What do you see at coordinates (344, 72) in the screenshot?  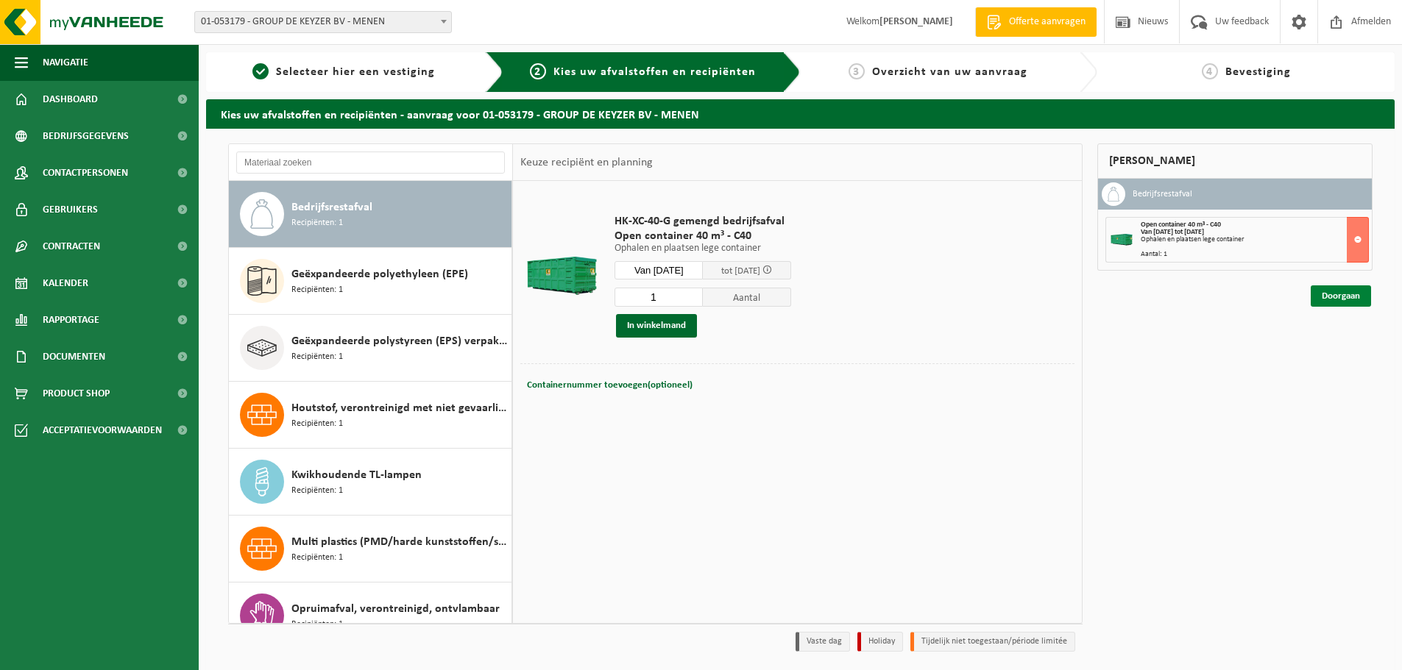 I see `a: 1Selecteer hier een vestiging` at bounding box center [344, 72].